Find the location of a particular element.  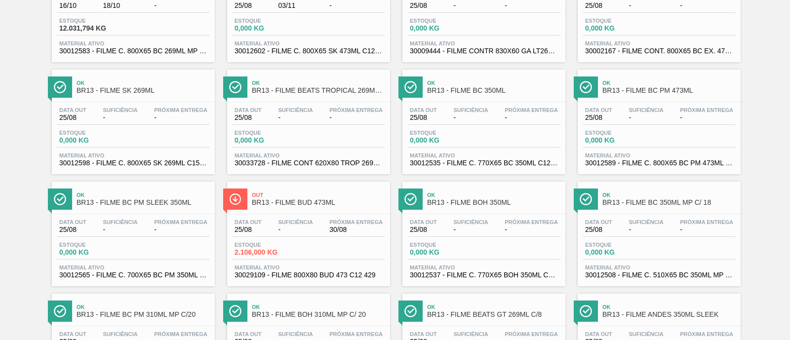

span: BR13 - FILME BC PM 473ML is located at coordinates (669, 90).